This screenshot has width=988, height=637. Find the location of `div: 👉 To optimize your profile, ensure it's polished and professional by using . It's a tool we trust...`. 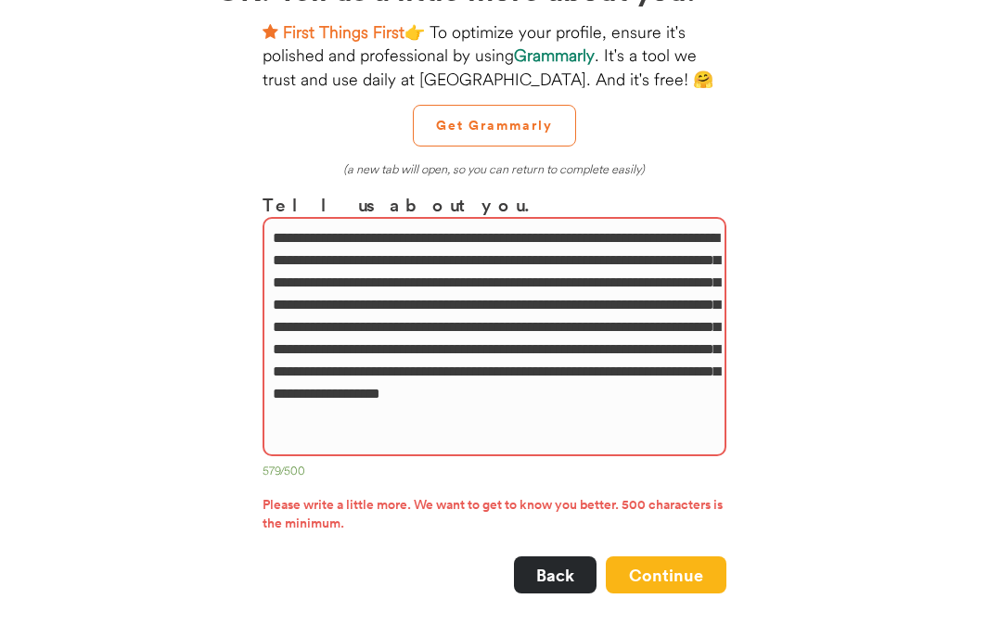

div: 👉 To optimize your profile, ensure it's polished and professional by using . It's a tool we trust... is located at coordinates (494, 56).